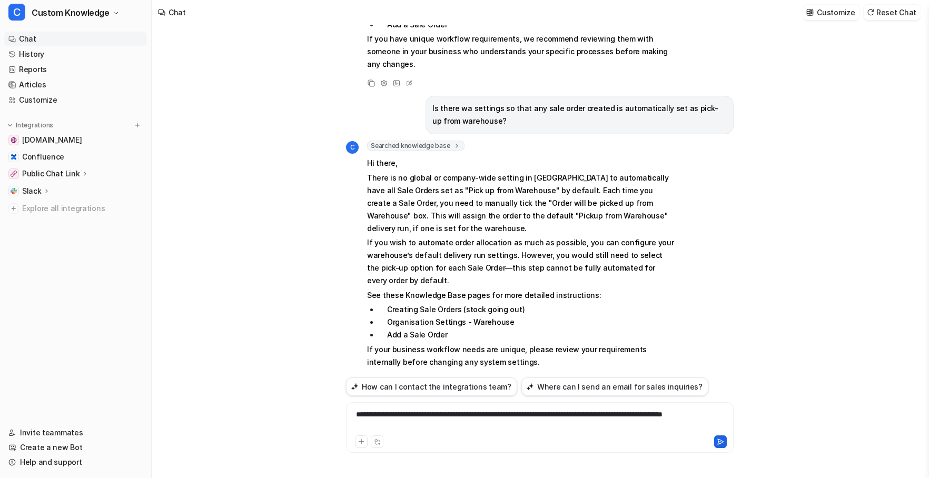 The image size is (929, 478). Describe the element at coordinates (177, 12) in the screenshot. I see `div: Chat` at that location.